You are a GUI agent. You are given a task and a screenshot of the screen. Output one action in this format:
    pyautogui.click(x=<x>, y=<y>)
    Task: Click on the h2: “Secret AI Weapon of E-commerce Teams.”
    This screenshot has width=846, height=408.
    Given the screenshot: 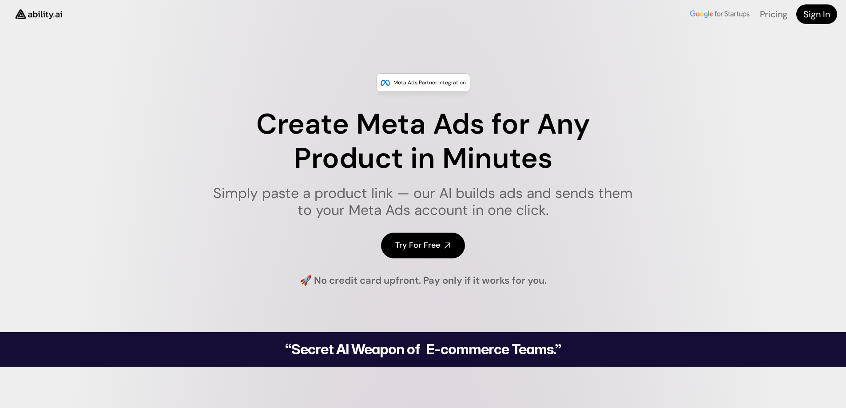 What is the action you would take?
    pyautogui.click(x=423, y=350)
    